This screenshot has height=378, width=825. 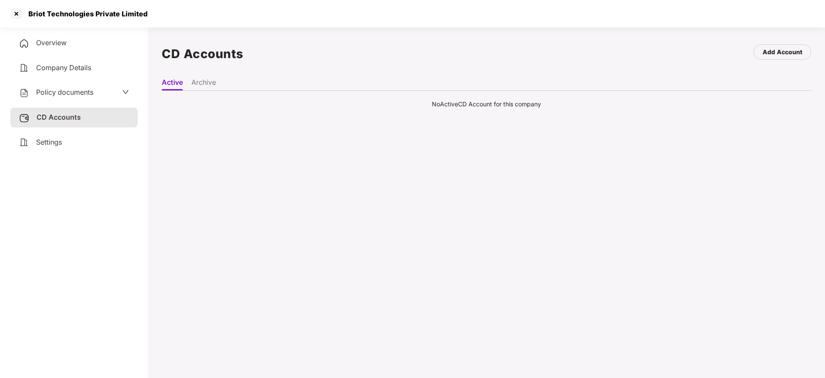 I want to click on span: Settings, so click(x=49, y=142).